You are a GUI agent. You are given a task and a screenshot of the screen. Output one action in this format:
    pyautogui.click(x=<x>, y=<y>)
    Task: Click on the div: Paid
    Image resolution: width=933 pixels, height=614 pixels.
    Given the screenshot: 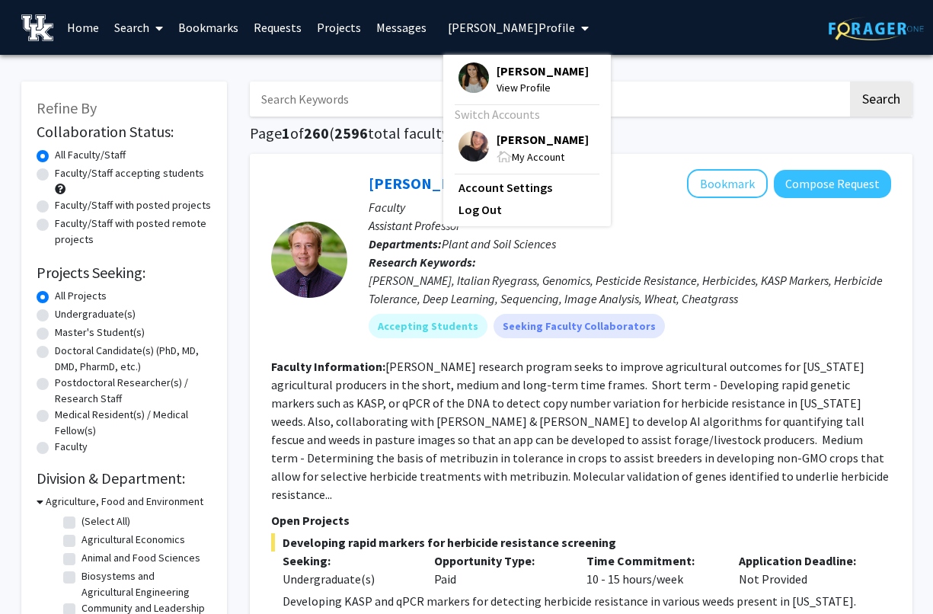 What is the action you would take?
    pyautogui.click(x=499, y=570)
    